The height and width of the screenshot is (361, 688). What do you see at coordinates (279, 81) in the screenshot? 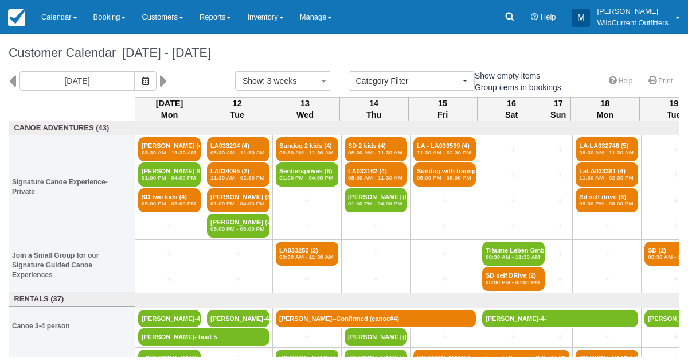
I see `span: : 3 weeks` at bounding box center [279, 81].